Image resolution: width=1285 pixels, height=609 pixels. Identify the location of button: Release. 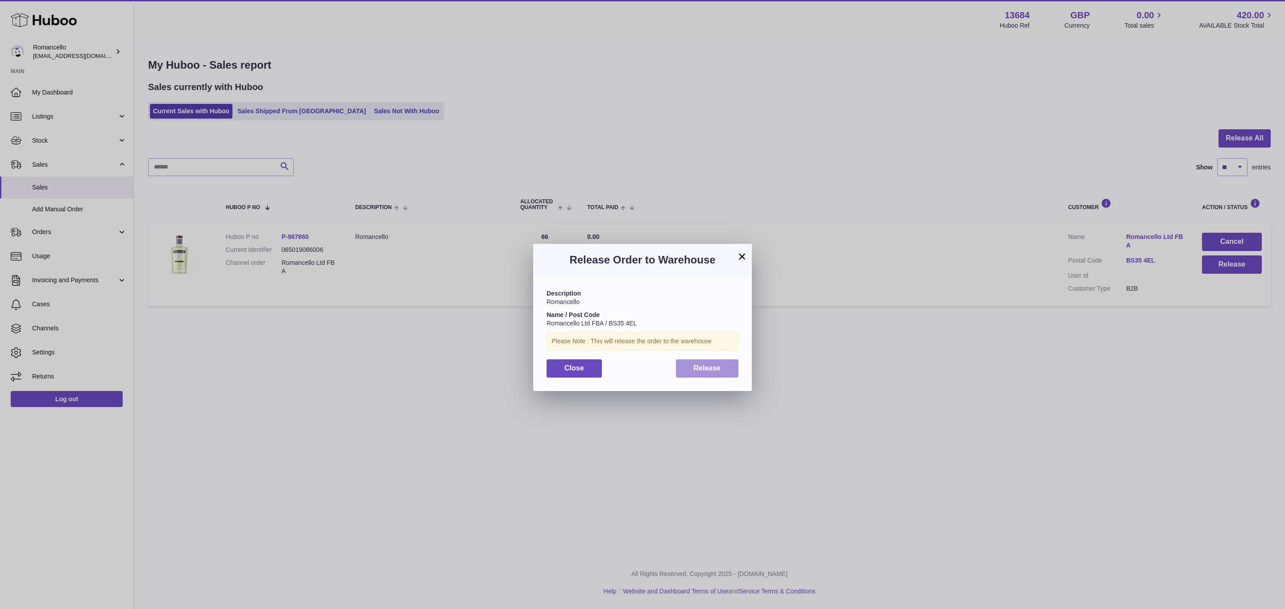
(707, 368).